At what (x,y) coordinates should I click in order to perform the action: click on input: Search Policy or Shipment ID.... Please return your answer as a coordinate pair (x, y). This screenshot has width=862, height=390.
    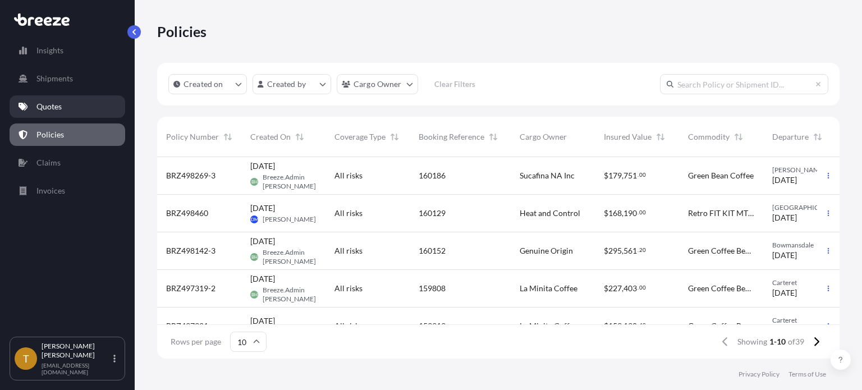
    Looking at the image, I should click on (744, 84).